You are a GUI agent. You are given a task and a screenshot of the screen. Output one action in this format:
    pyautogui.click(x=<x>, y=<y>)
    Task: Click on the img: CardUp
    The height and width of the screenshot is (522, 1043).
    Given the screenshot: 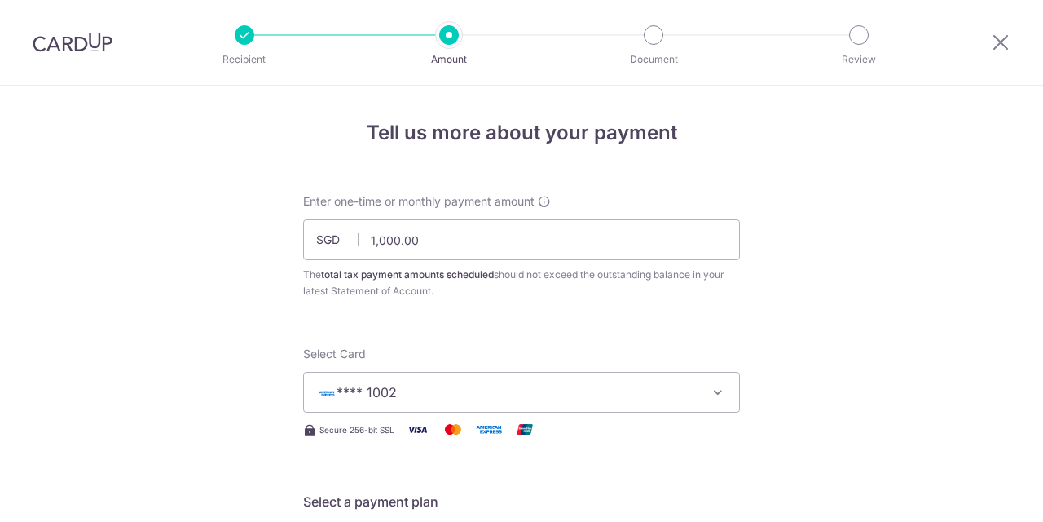 What is the action you would take?
    pyautogui.click(x=73, y=42)
    